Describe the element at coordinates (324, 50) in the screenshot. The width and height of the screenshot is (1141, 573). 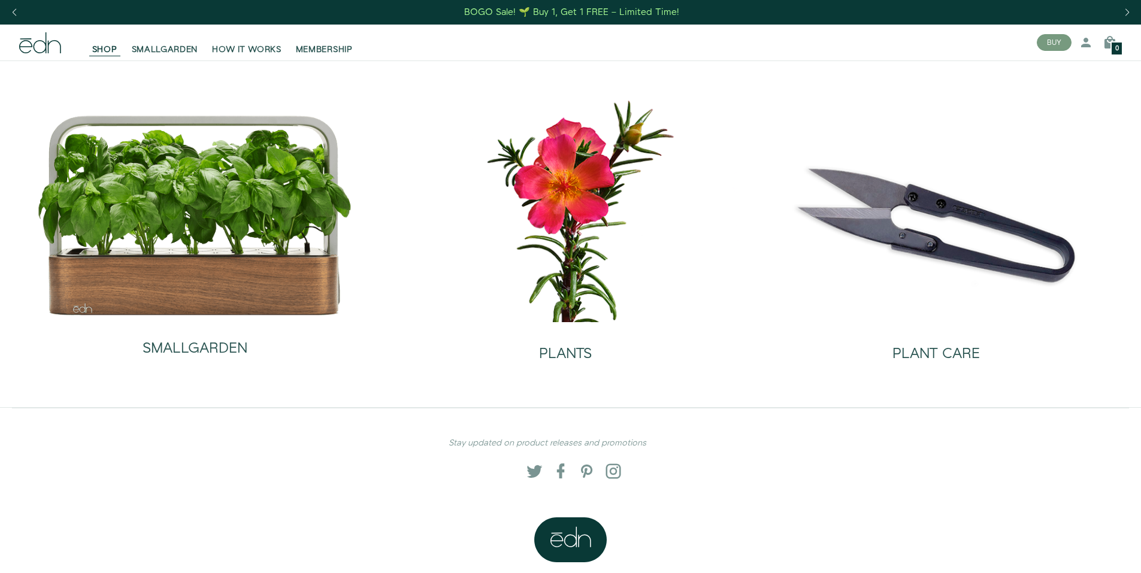
I see `span: MEMBERSHIP` at that location.